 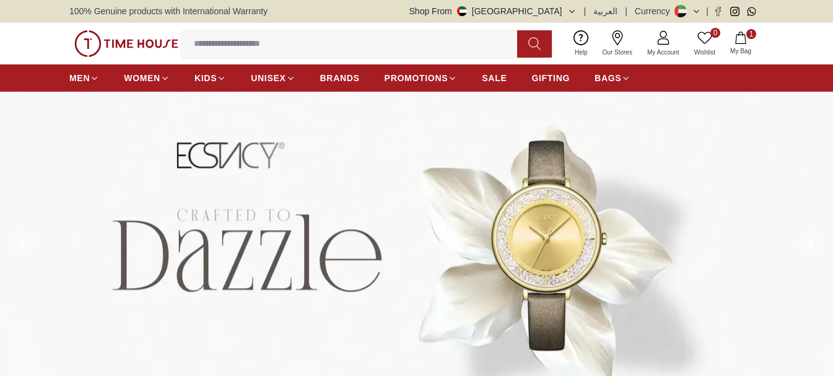 What do you see at coordinates (751, 34) in the screenshot?
I see `span: 1` at bounding box center [751, 34].